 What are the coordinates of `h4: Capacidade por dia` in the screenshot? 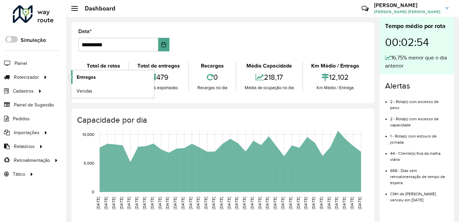 It's located at (222, 120).